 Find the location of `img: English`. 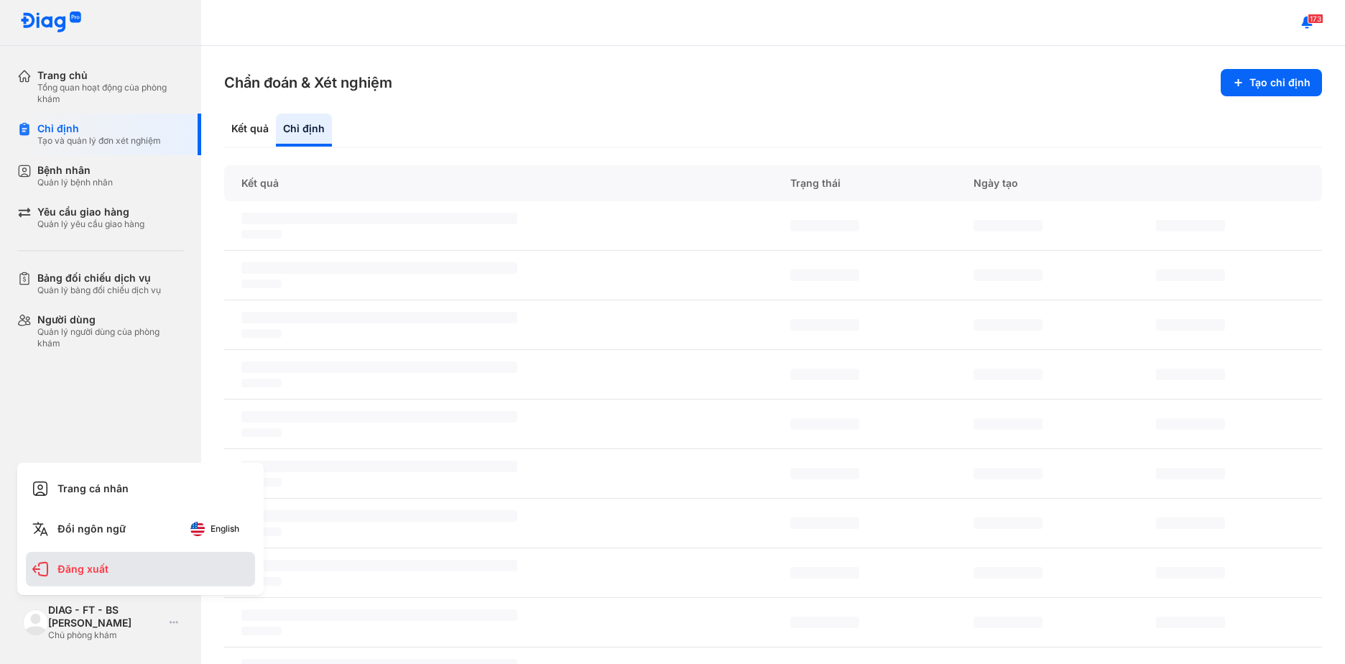

img: English is located at coordinates (198, 529).